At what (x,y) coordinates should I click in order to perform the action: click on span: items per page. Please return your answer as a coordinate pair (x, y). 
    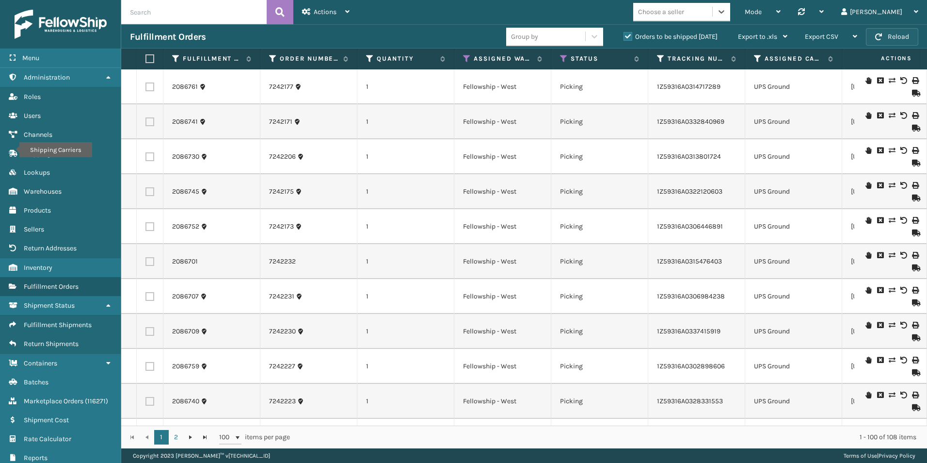
    Looking at the image, I should click on (255, 437).